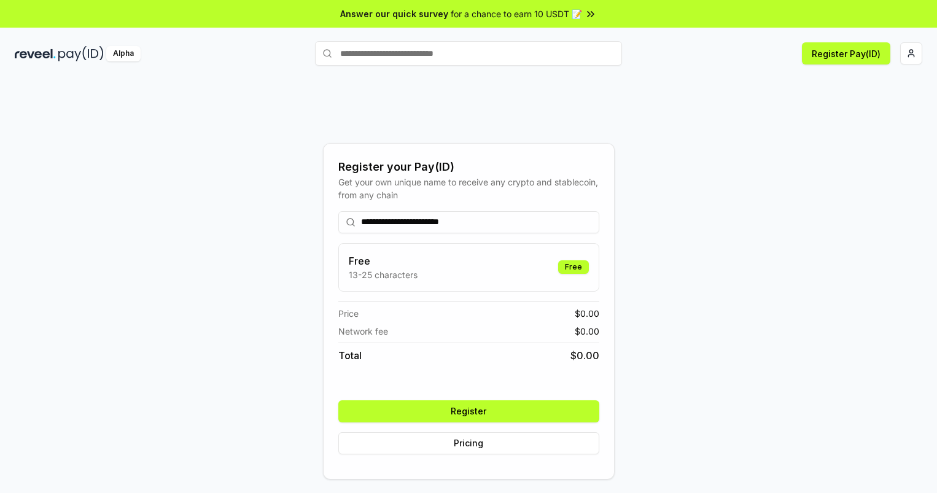  I want to click on span: Total, so click(350, 356).